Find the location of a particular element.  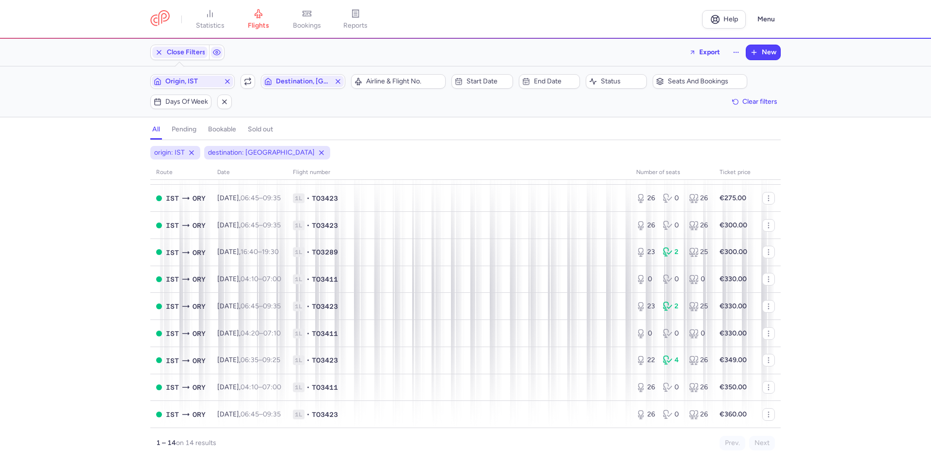

button: Menu is located at coordinates (766, 19).